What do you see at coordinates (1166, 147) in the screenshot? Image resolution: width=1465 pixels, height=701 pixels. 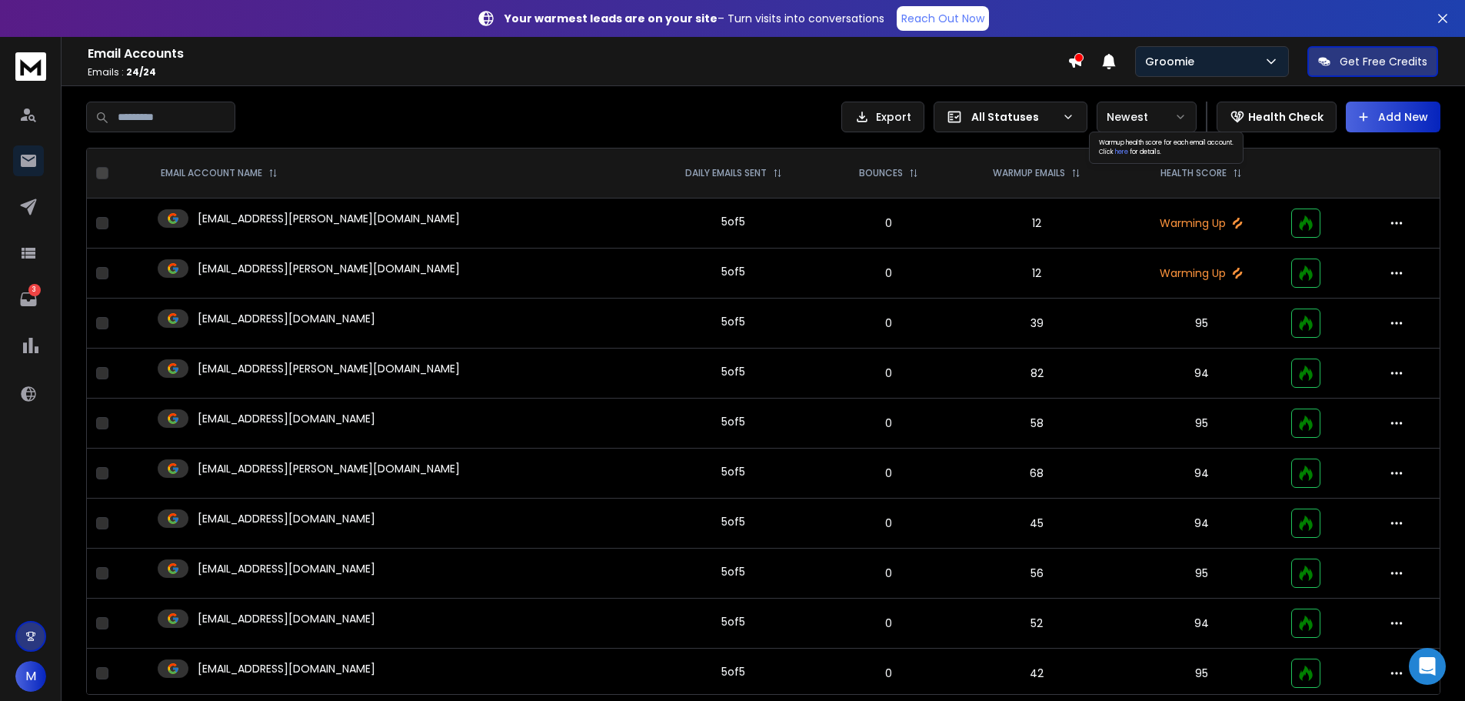 I see `span: Warmup health score for each email account. Click for details.` at bounding box center [1166, 147].